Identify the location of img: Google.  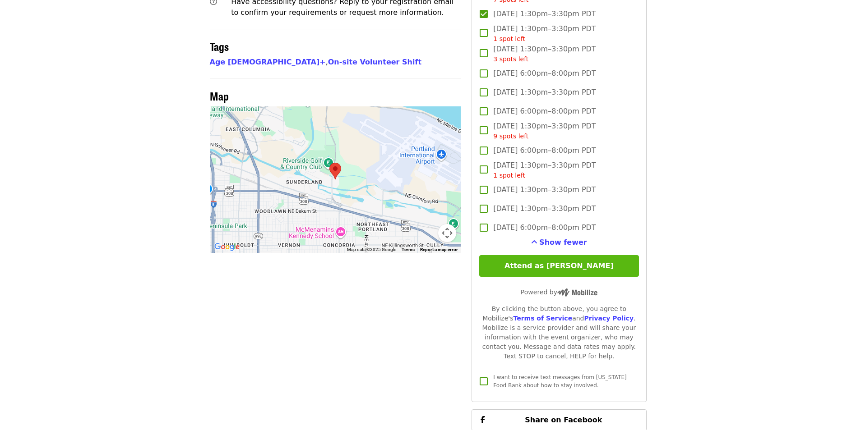
(227, 247).